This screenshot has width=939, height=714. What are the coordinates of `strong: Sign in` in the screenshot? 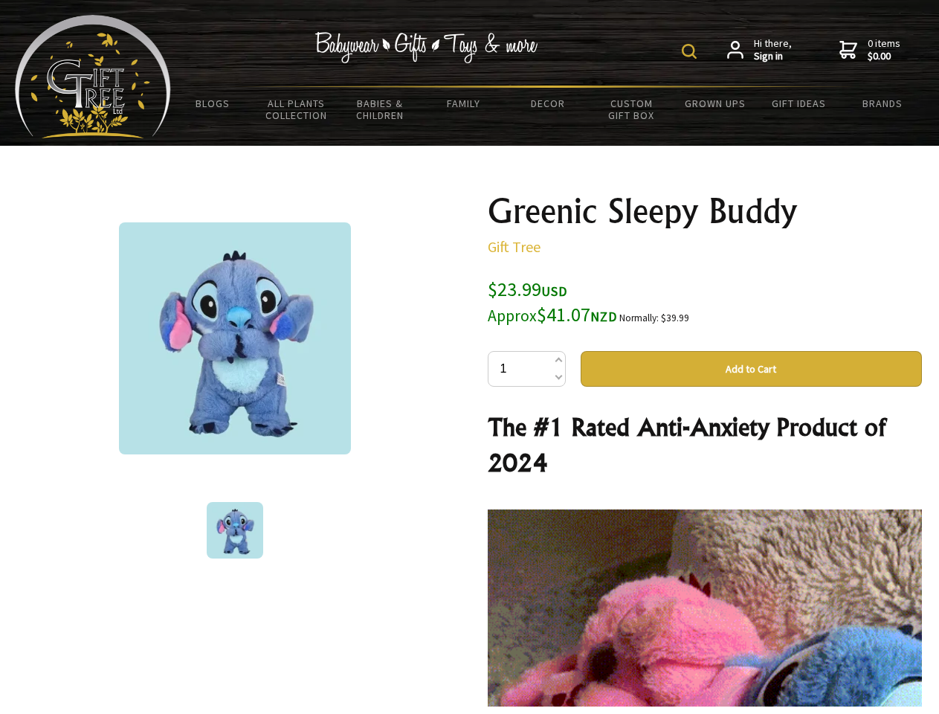 It's located at (772, 56).